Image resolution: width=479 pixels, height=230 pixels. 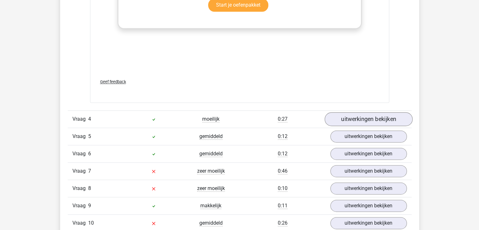 I want to click on span: moeilijk, so click(x=211, y=119).